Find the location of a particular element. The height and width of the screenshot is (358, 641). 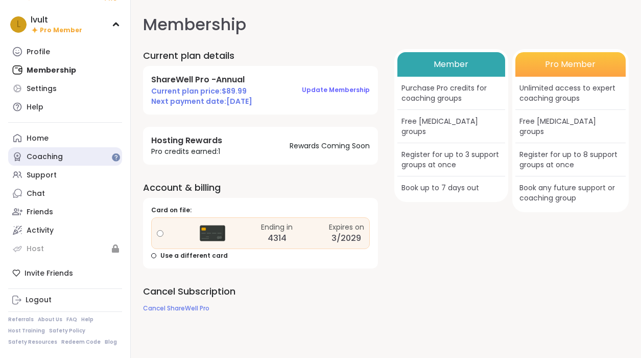

div: Register for up to 3 support groups at once is located at coordinates (451, 159).